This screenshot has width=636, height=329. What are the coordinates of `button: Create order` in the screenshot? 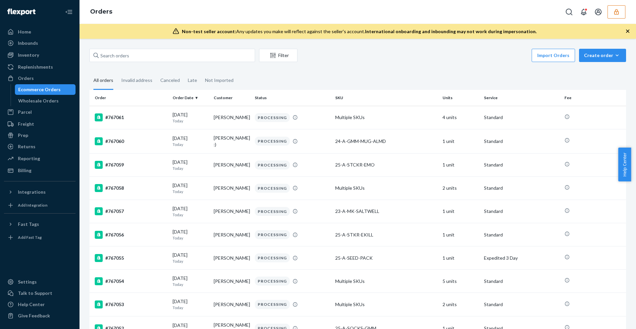 It's located at (603, 55).